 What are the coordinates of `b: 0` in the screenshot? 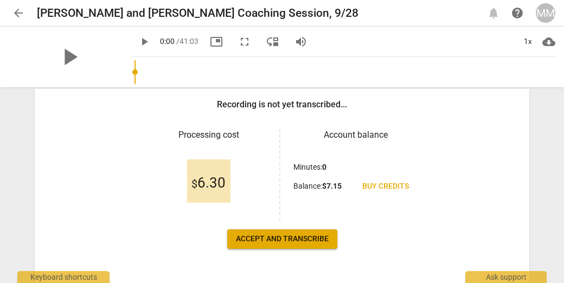 It's located at (324, 167).